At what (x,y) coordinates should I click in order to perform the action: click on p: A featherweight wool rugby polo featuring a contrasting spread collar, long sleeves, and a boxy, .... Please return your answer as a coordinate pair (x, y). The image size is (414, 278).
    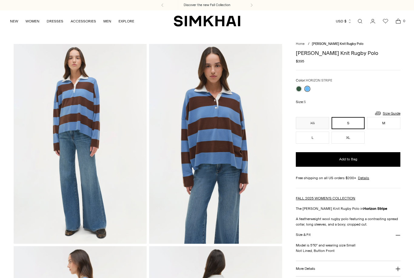
    Looking at the image, I should click on (348, 221).